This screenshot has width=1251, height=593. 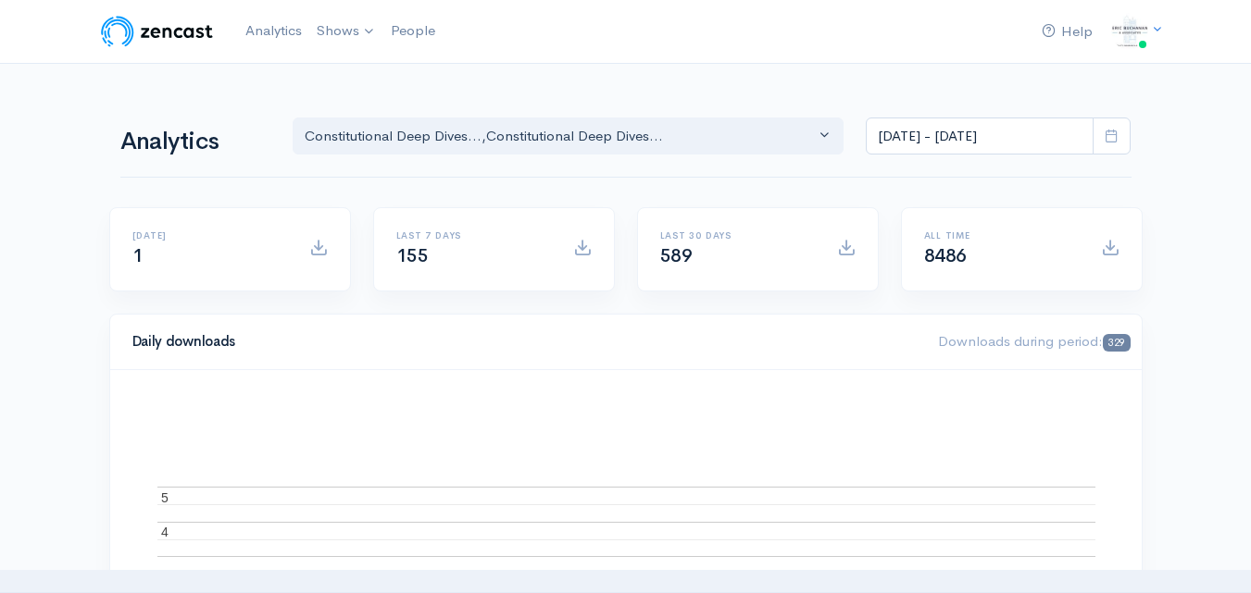 What do you see at coordinates (165, 497) in the screenshot?
I see `text: 5` at bounding box center [165, 497].